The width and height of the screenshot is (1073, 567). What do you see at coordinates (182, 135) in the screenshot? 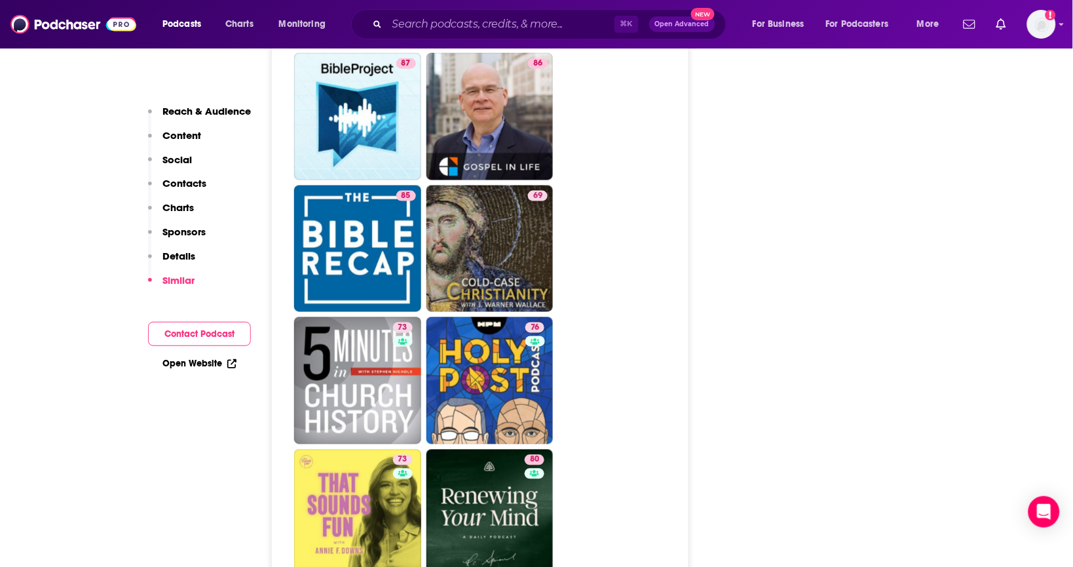
I see `p: Content` at bounding box center [182, 135].